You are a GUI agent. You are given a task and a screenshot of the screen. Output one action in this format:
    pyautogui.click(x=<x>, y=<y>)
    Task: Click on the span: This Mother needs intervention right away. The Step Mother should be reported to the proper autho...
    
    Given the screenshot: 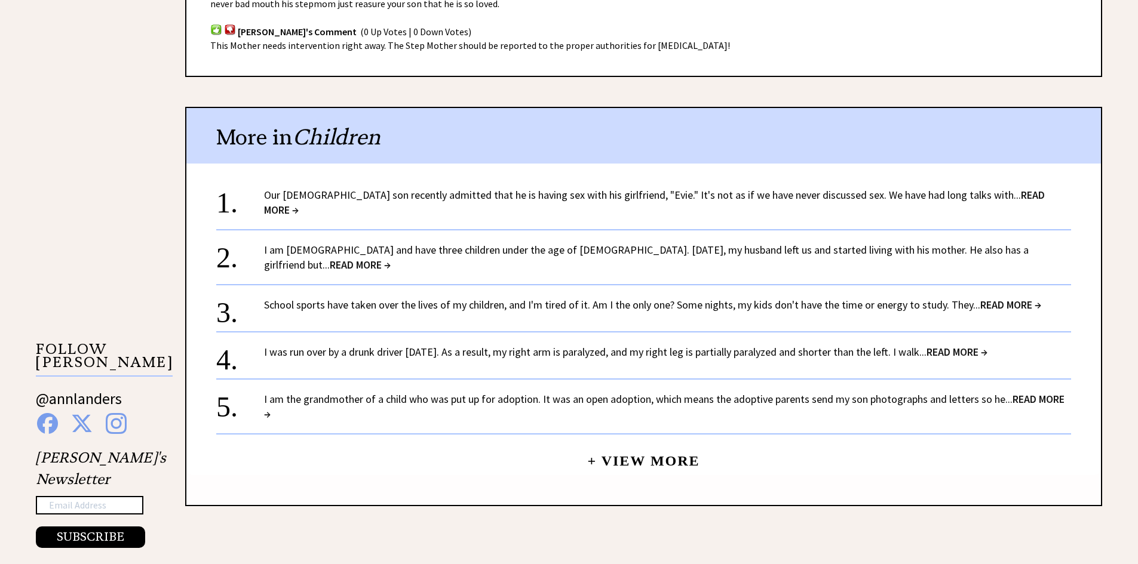 What is the action you would take?
    pyautogui.click(x=470, y=45)
    